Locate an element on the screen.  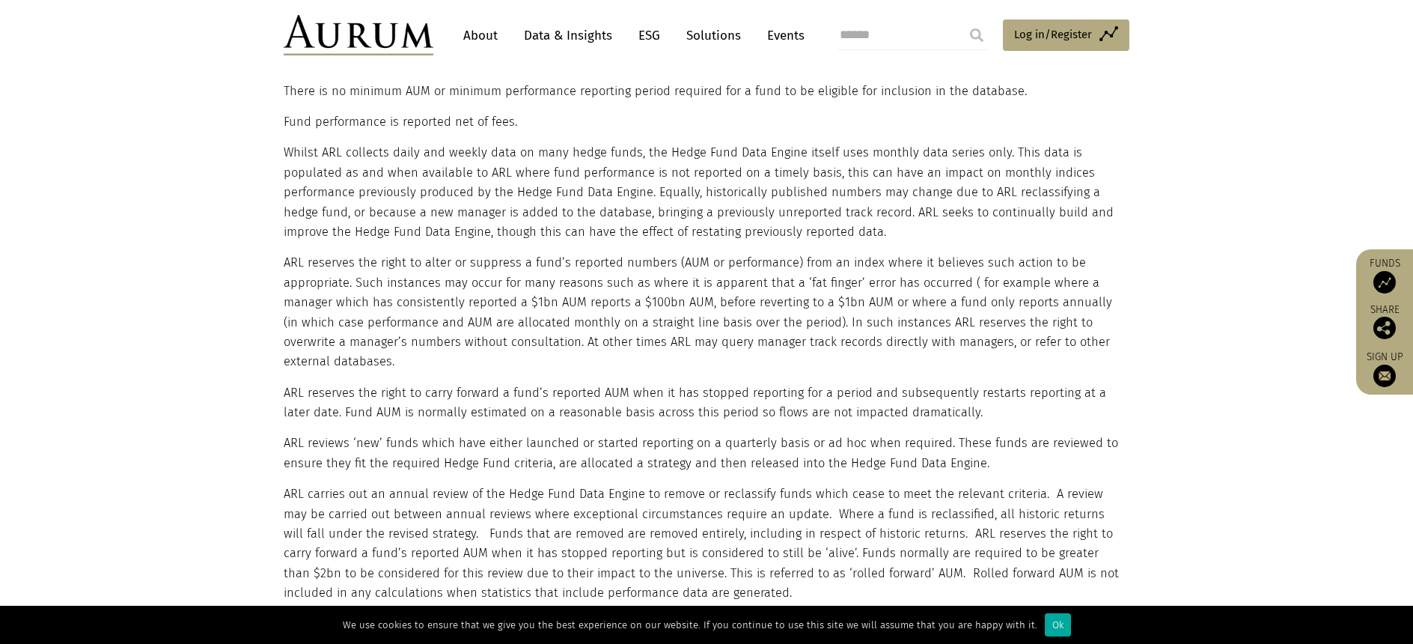
p: ARL reviews ‘new’ funds which have either launched or started reporting on a quarterly basis or a... is located at coordinates (704, 453).